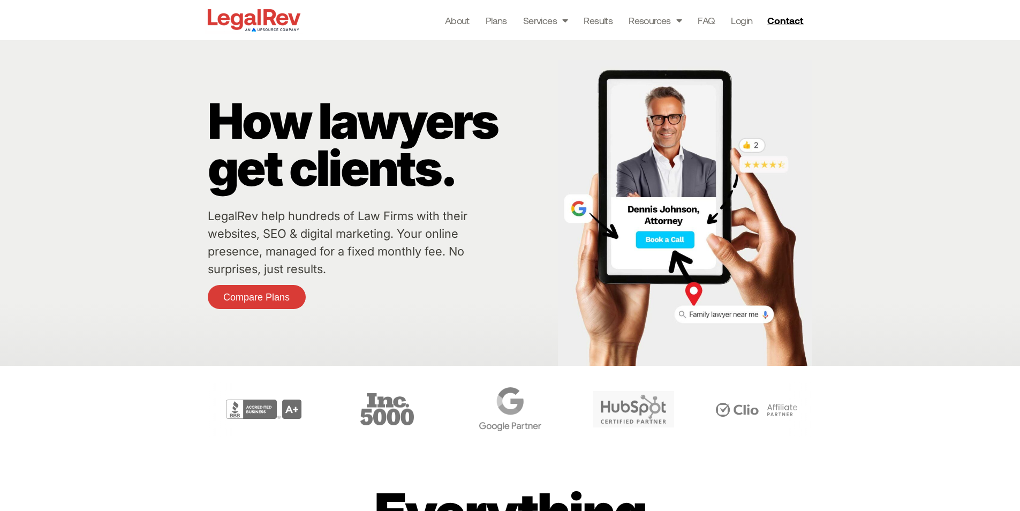  I want to click on a: Results, so click(598, 20).